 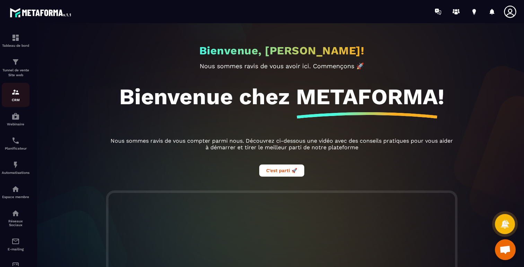 I want to click on a: C’est parti 🚀, so click(x=282, y=170).